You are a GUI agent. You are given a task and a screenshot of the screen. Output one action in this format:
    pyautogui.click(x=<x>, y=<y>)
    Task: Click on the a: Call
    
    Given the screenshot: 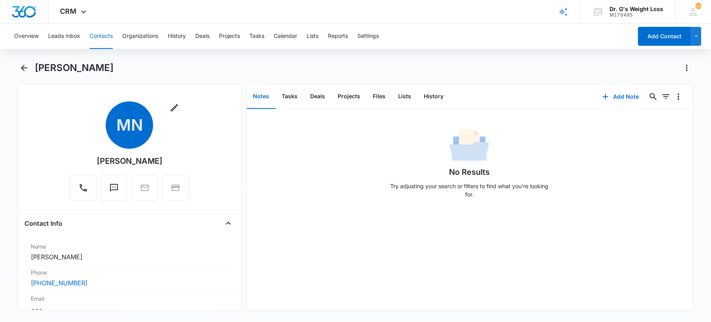 What is the action you would take?
    pyautogui.click(x=83, y=190)
    